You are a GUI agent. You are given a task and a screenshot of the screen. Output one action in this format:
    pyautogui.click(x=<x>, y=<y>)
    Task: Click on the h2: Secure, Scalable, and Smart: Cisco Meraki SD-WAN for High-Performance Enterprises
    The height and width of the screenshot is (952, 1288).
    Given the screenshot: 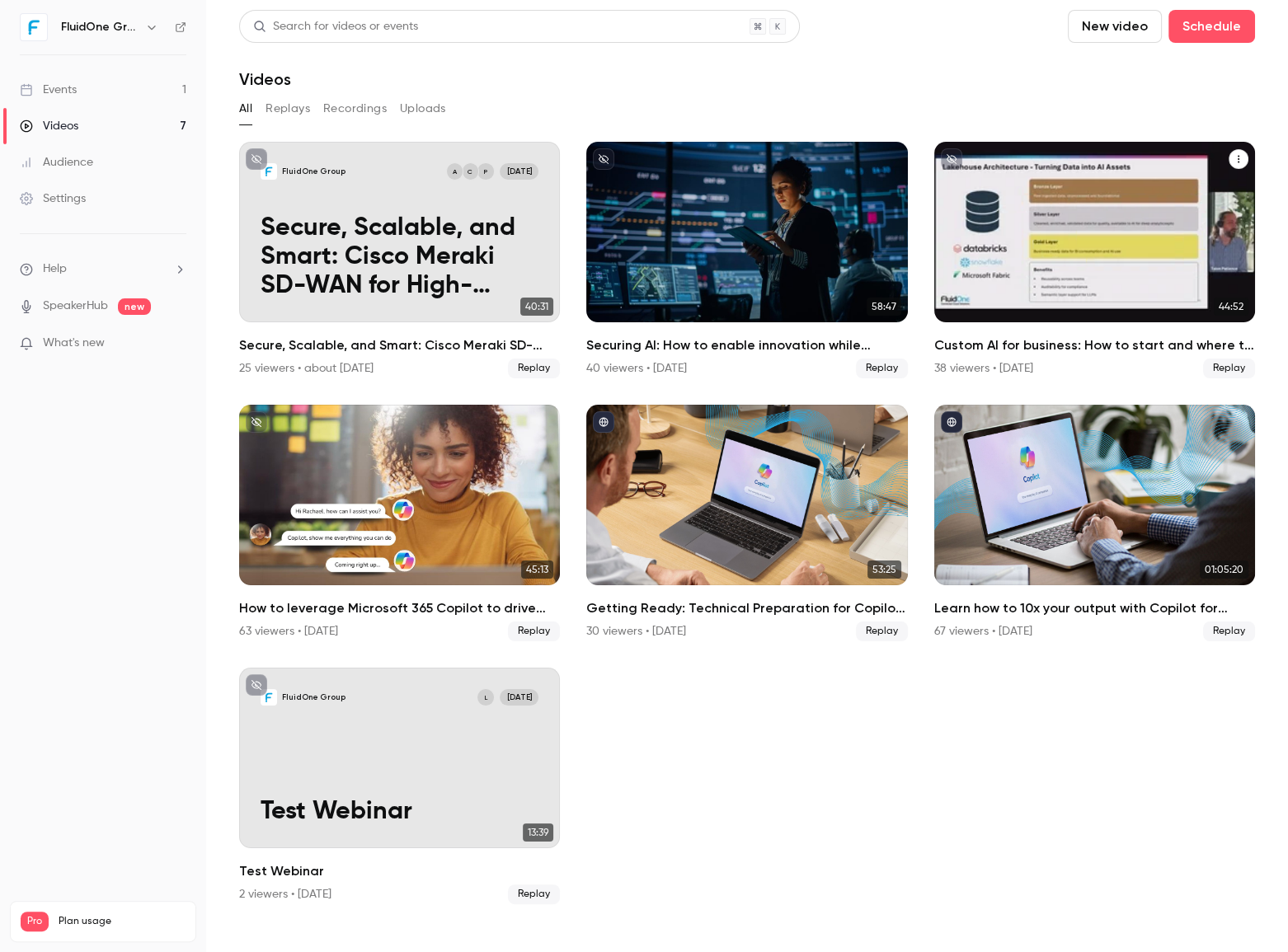 What is the action you would take?
    pyautogui.click(x=399, y=346)
    